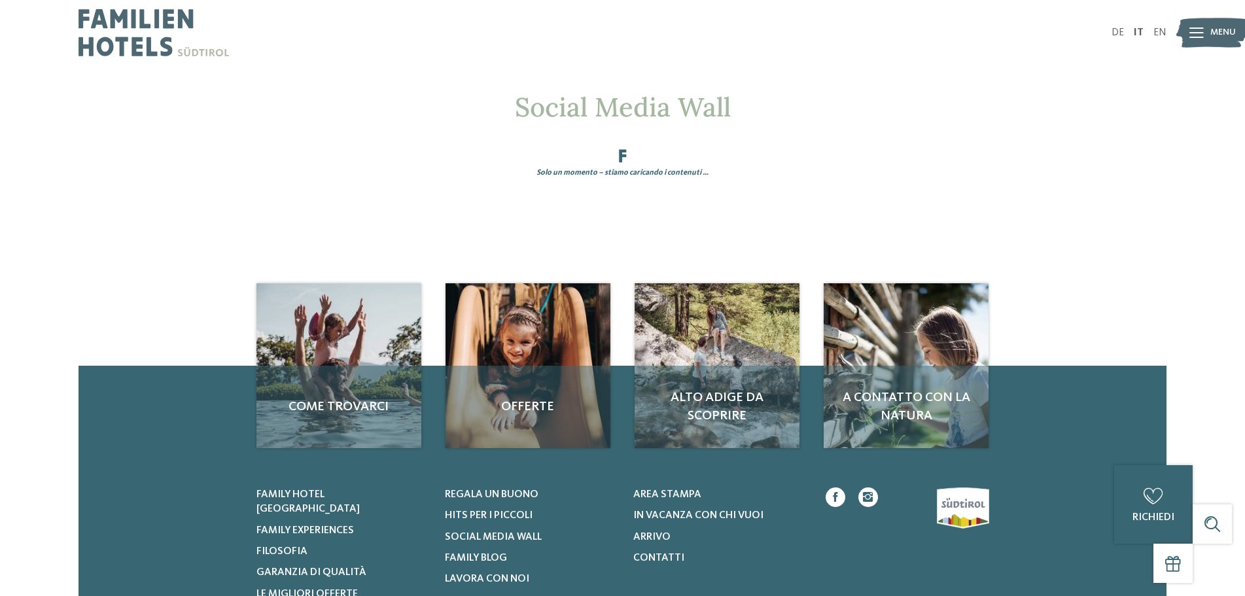 The width and height of the screenshot is (1245, 596). I want to click on a: Family experiences, so click(342, 531).